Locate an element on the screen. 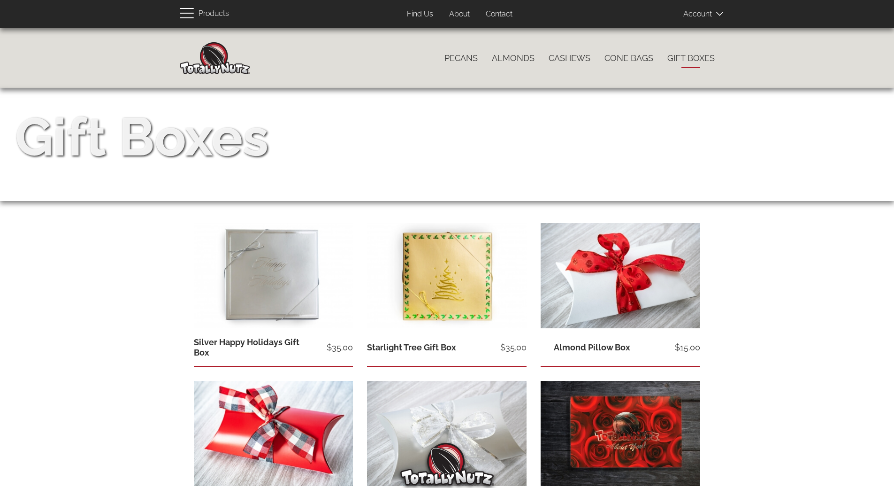  img: Cashews Pillow Box, Nutz, sugared nuts, sugar and cinnamon cashews, cashews, gift, gift box, nuts... is located at coordinates (274, 434).